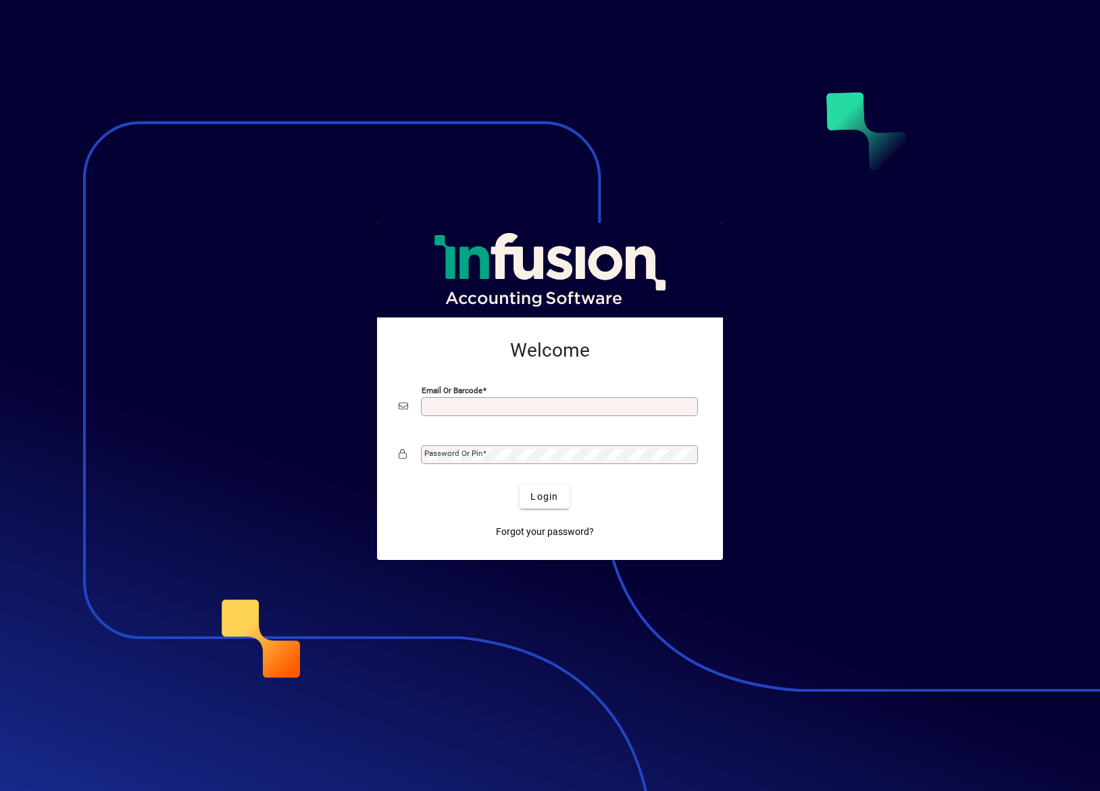  Describe the element at coordinates (550, 351) in the screenshot. I see `h2: Welcome` at that location.